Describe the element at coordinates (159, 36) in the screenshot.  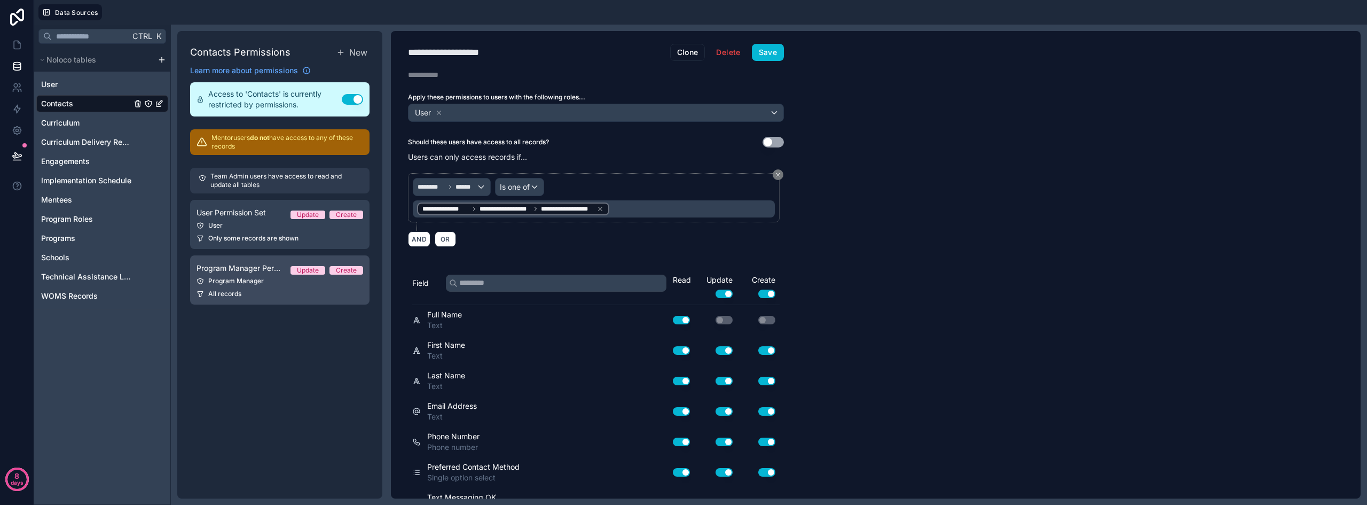
I see `span: K` at that location.